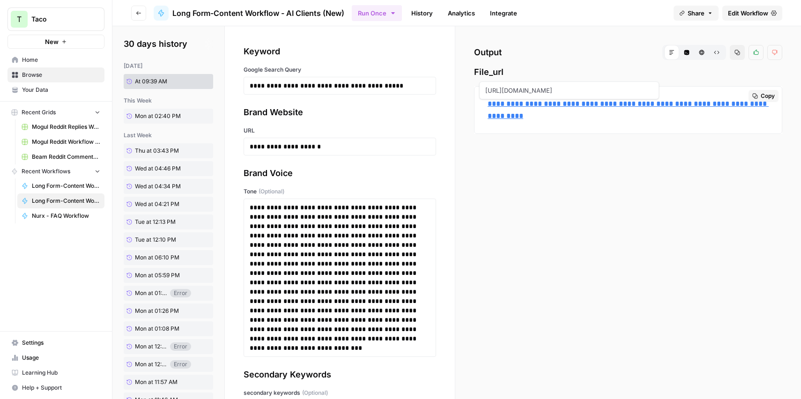  What do you see at coordinates (168, 135) in the screenshot?
I see `div: last week` at bounding box center [168, 135].